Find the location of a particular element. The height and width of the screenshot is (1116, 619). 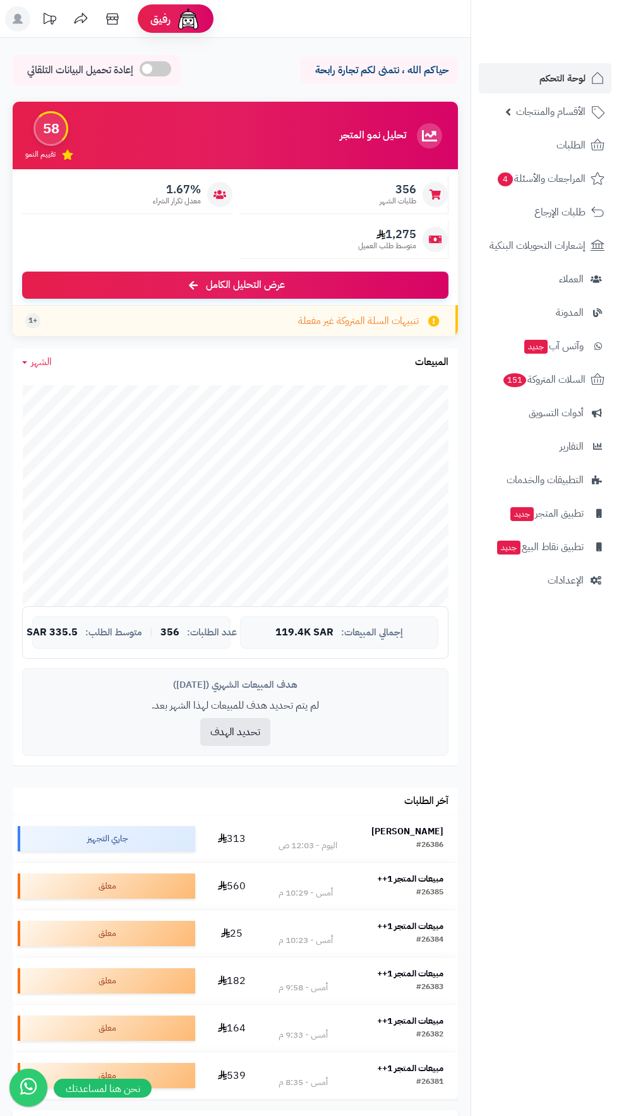

h3: تحليل نمو المتجر is located at coordinates (372, 136).